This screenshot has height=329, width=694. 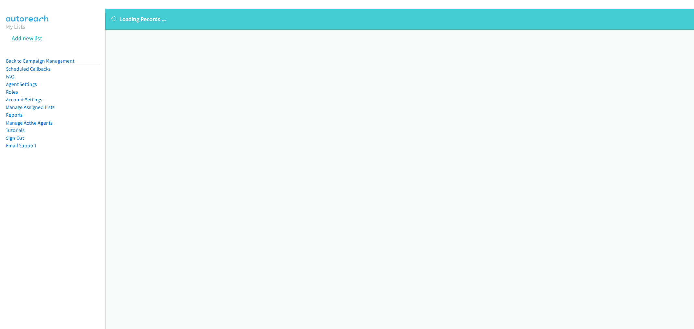 I want to click on a: Roles, so click(x=12, y=92).